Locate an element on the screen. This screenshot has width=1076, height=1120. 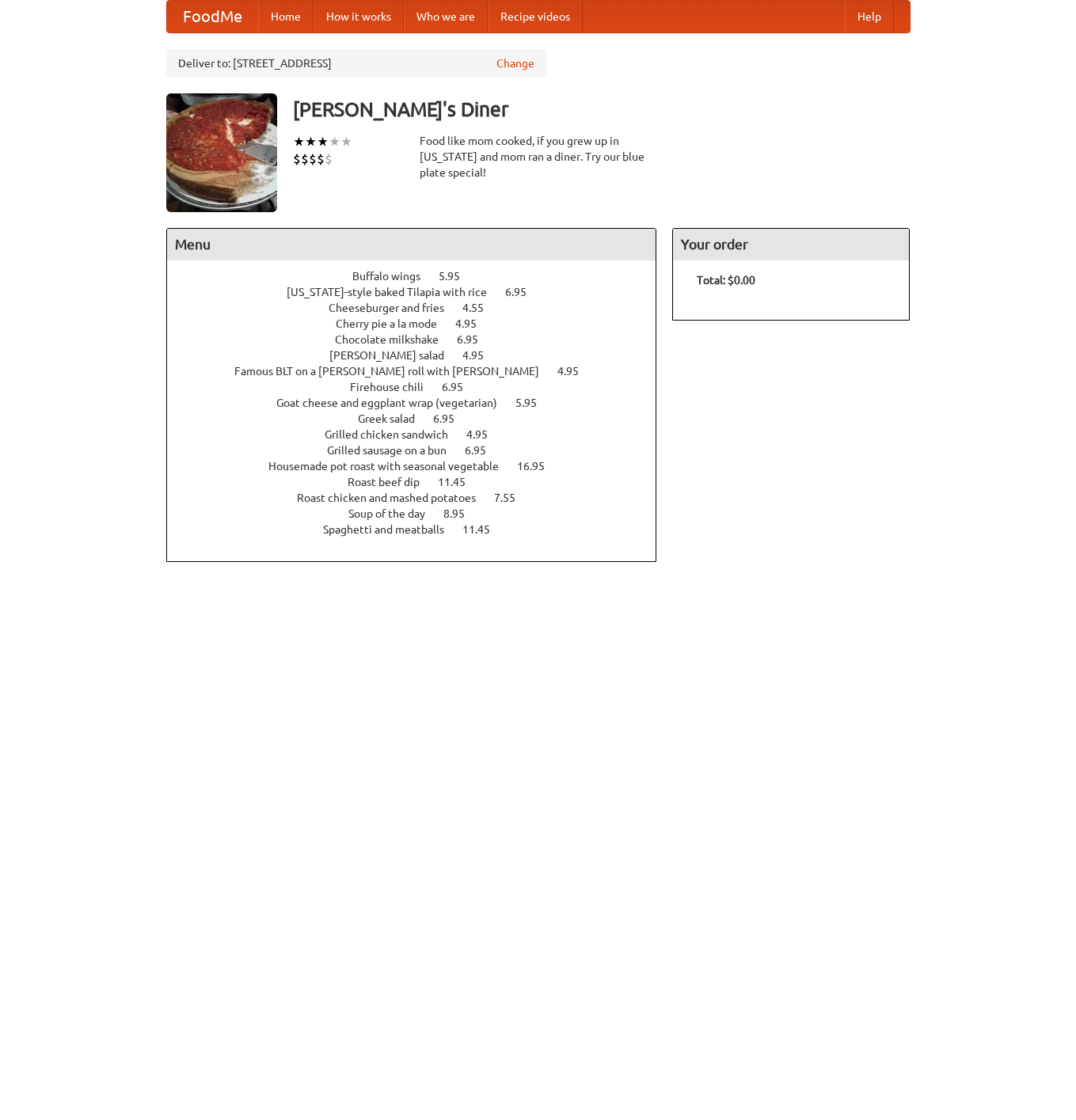
span: Soup of the day is located at coordinates (394, 513).